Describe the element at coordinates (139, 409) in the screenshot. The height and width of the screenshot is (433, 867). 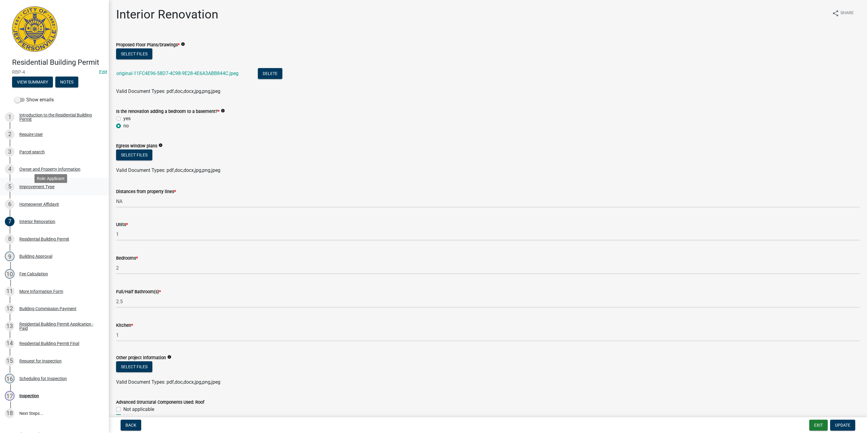
I see `label: Not applicable` at that location.